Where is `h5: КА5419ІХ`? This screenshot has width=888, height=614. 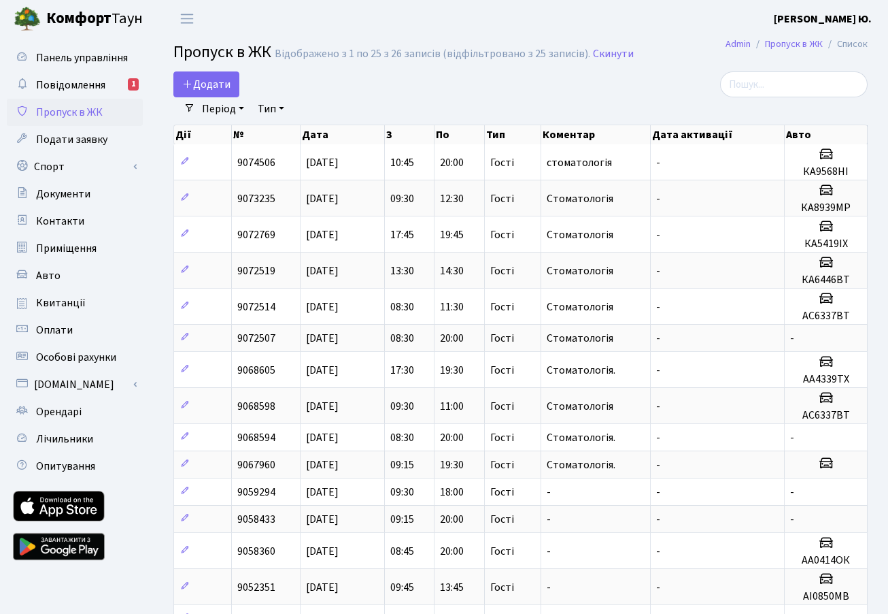 h5: КА5419ІХ is located at coordinates (826, 244).